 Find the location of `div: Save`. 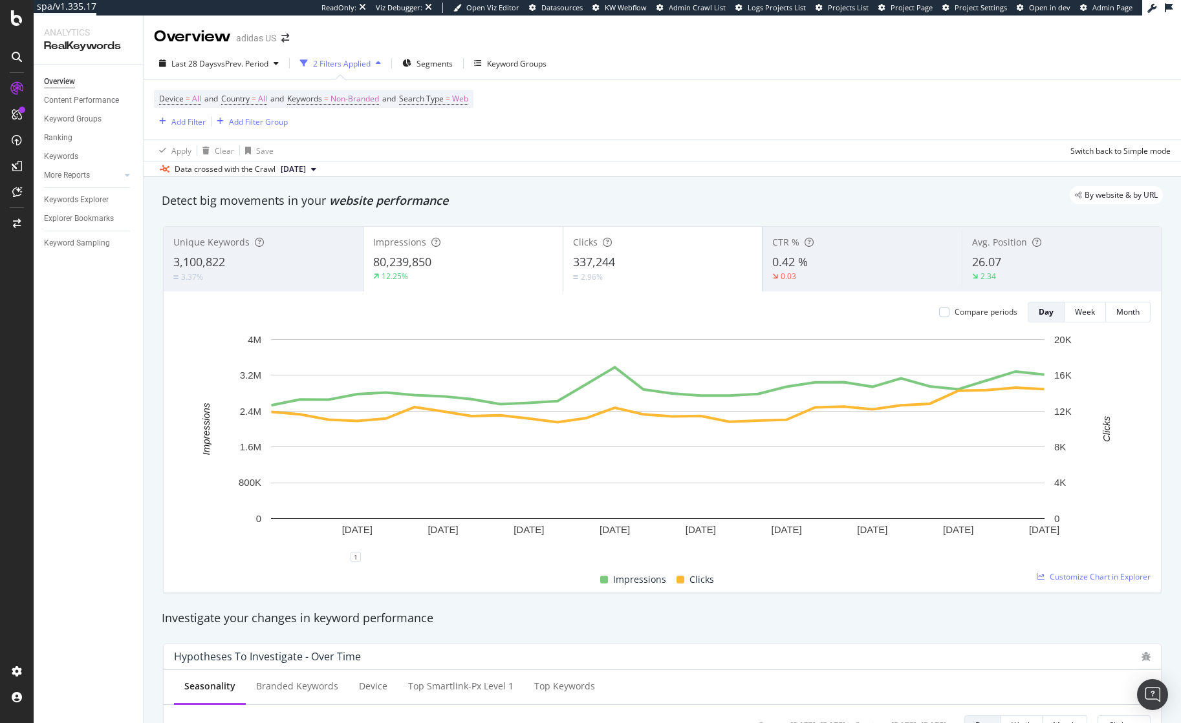

div: Save is located at coordinates (264, 151).